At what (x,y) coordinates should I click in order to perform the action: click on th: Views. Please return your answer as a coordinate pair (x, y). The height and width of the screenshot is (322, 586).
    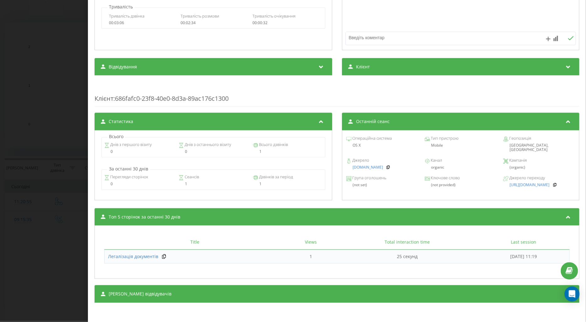
    Looking at the image, I should click on (311, 242).